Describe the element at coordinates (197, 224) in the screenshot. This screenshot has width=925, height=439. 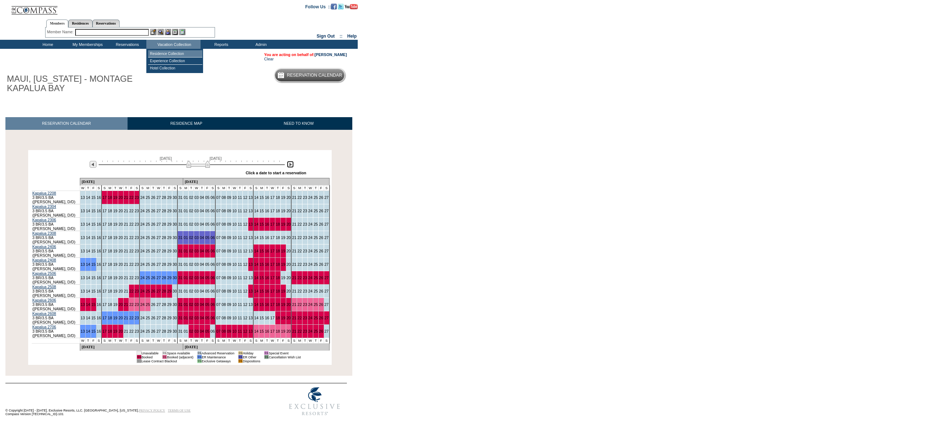
I see `a: 03` at that location.